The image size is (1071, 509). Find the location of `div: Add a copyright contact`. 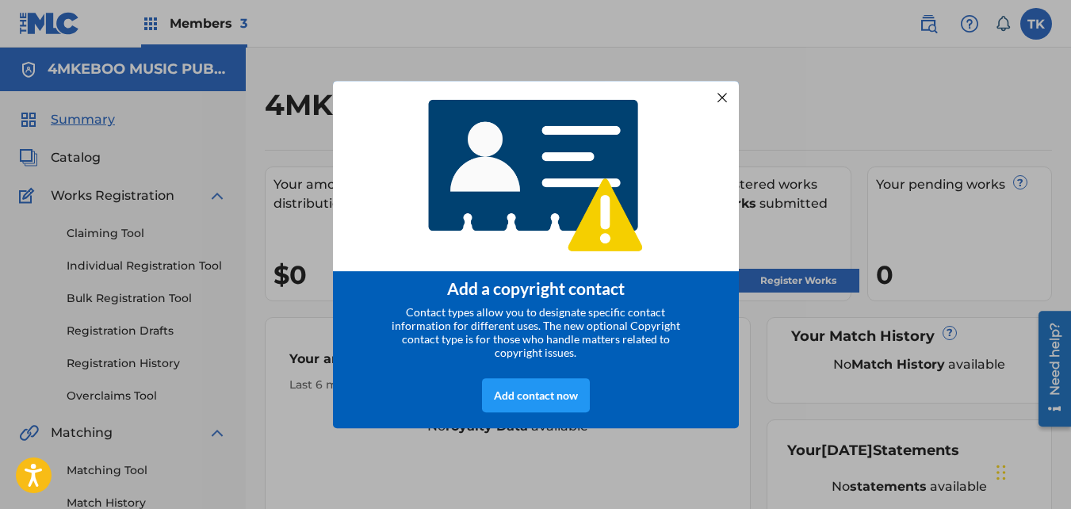

div: Add a copyright contact is located at coordinates (536, 288).